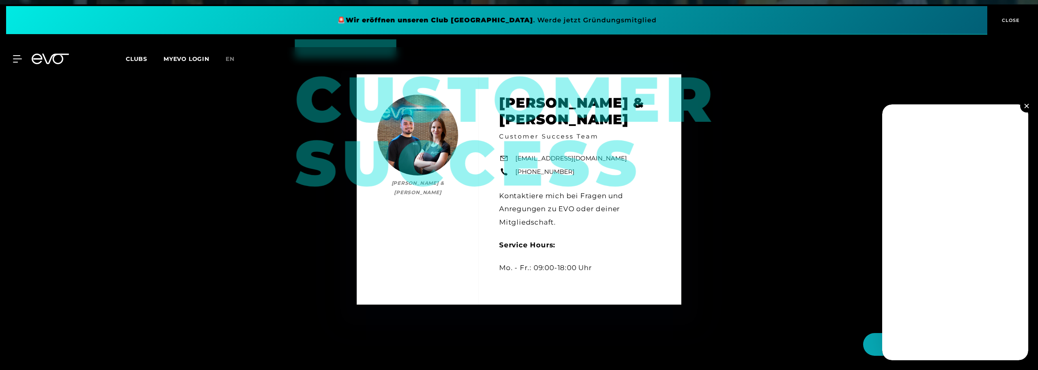 Image resolution: width=1038 pixels, height=370 pixels. What do you see at coordinates (186, 59) in the screenshot?
I see `a: MYEVO LOGIN` at bounding box center [186, 59].